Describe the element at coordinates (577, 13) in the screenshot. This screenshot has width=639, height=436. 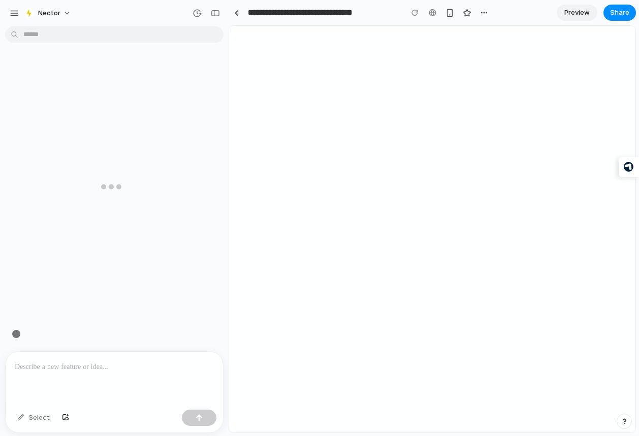
I see `span: Preview` at that location.